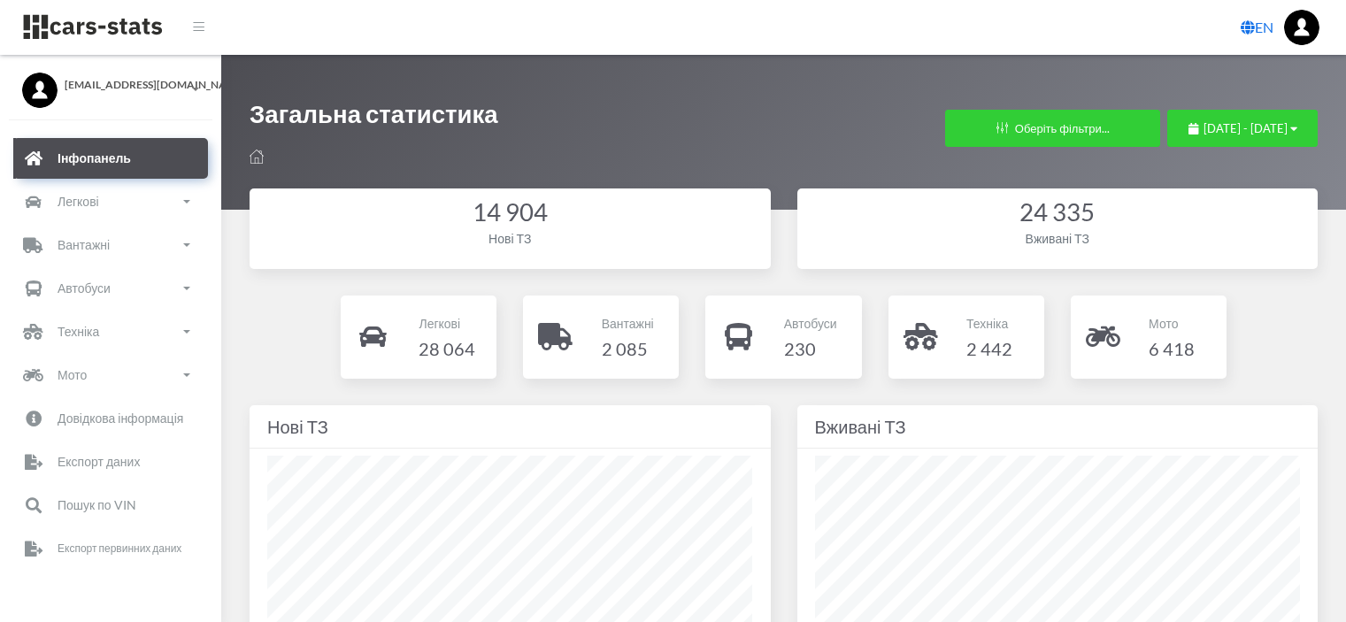  Describe the element at coordinates (111, 375) in the screenshot. I see `a: Мото` at that location.